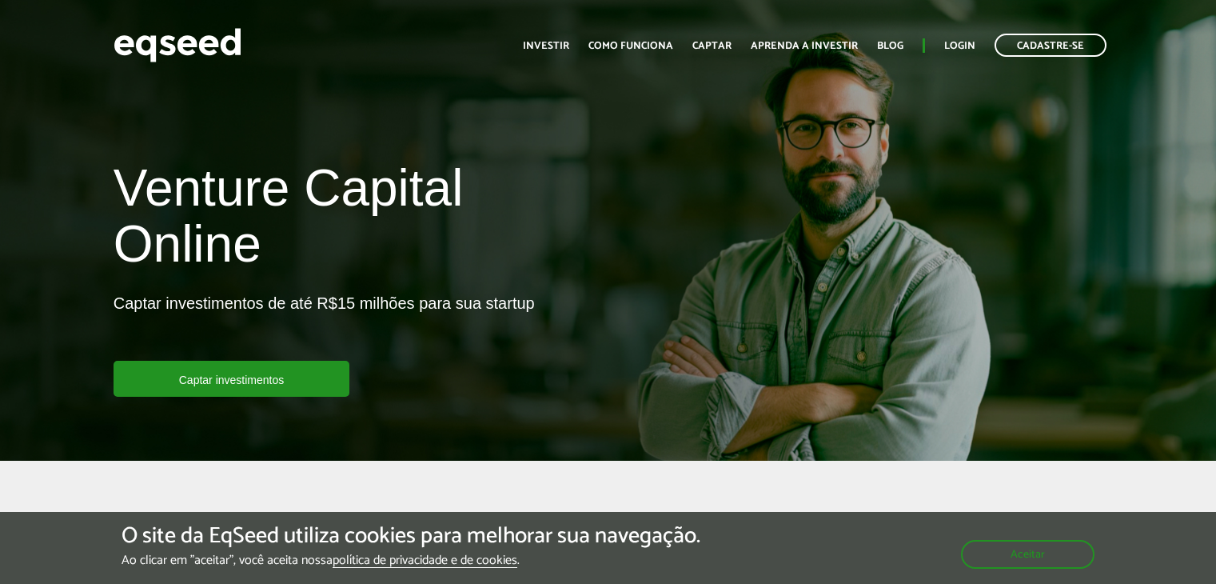 Image resolution: width=1216 pixels, height=584 pixels. I want to click on h5: O site da EqSeed utiliza cookies para melhorar sua navegação., so click(411, 536).